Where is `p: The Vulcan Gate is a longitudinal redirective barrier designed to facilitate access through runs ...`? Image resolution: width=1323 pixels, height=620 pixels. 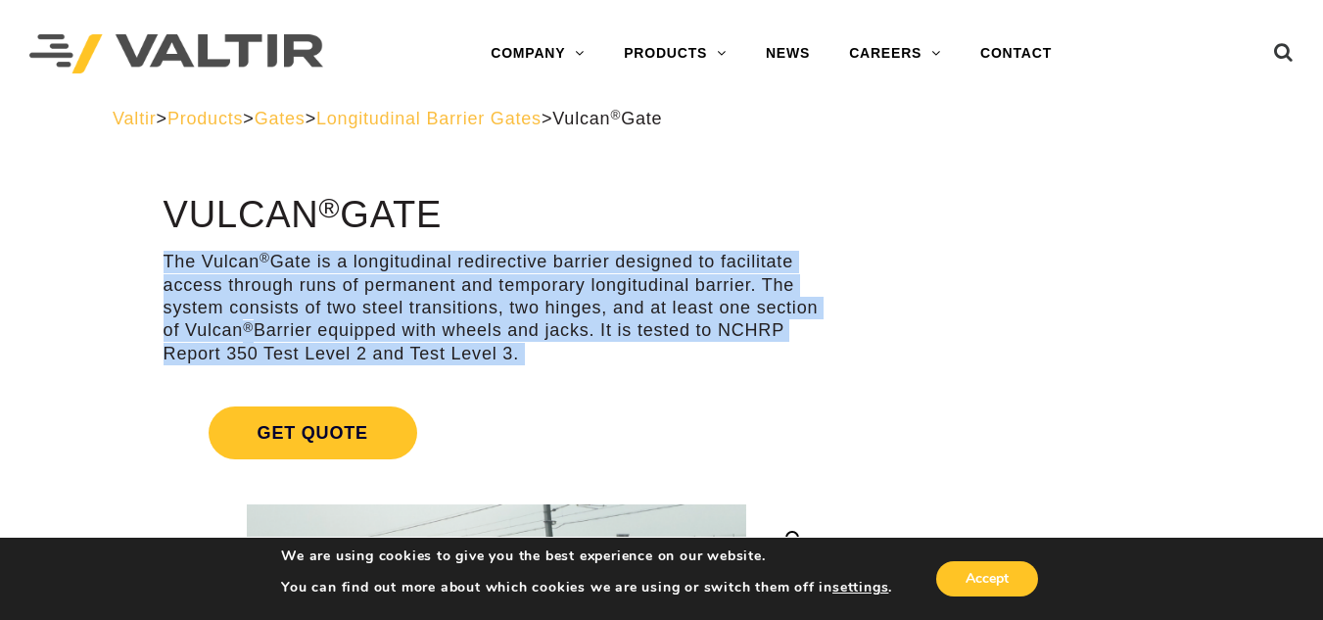 p: The Vulcan Gate is a longitudinal redirective barrier designed to facilitate access through runs ... is located at coordinates (497, 308).